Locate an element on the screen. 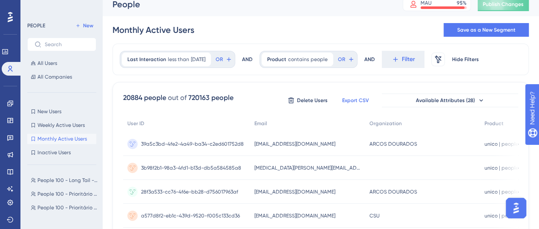 Image resolution: width=539 pixels, height=229 pixels. button: Delete Users is located at coordinates (308, 100).